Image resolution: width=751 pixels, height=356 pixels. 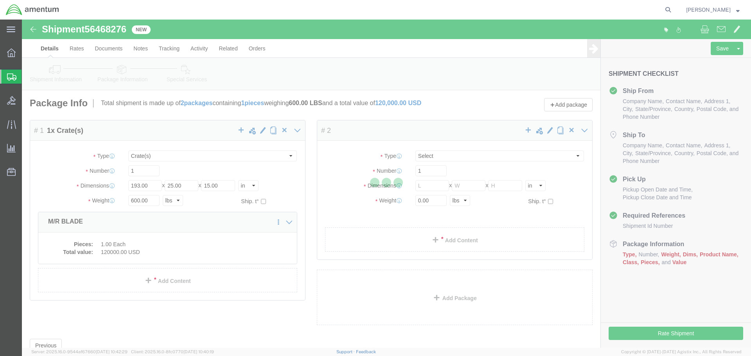 I want to click on a: Feedback, so click(x=366, y=352).